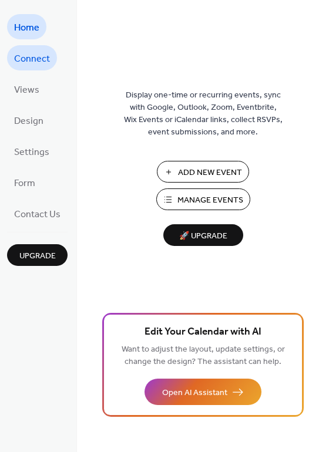 The width and height of the screenshot is (329, 452). What do you see at coordinates (29, 121) in the screenshot?
I see `span: Design` at bounding box center [29, 121].